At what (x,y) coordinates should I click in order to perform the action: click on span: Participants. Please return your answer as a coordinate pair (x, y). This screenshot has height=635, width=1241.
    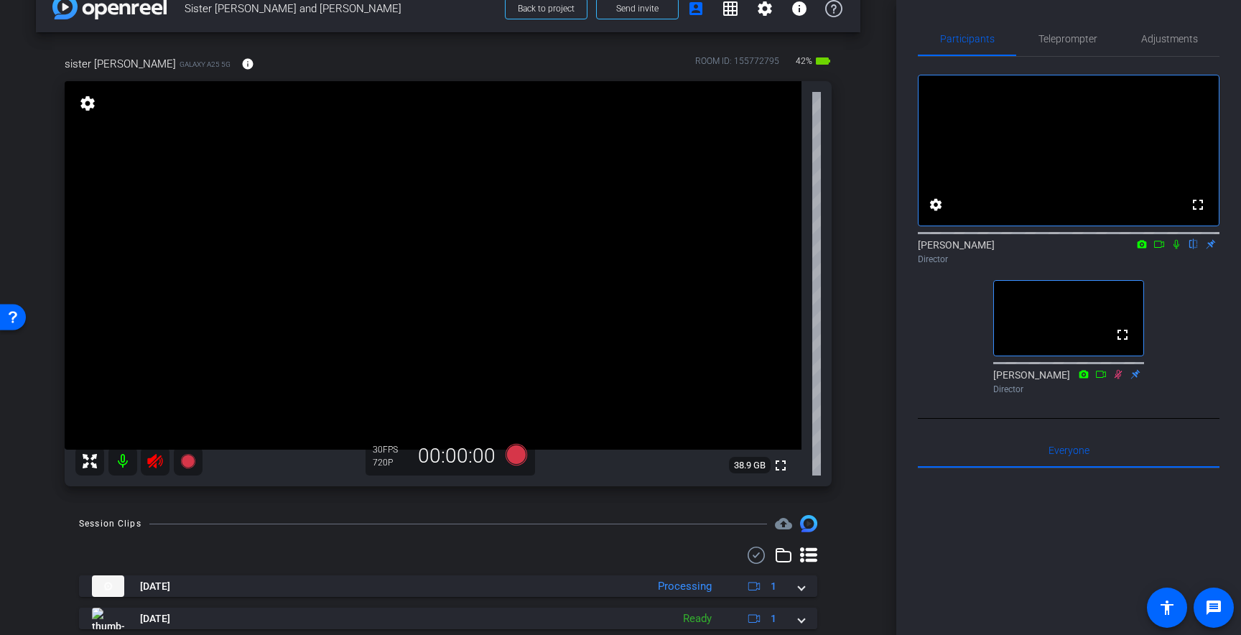
    Looking at the image, I should click on (967, 39).